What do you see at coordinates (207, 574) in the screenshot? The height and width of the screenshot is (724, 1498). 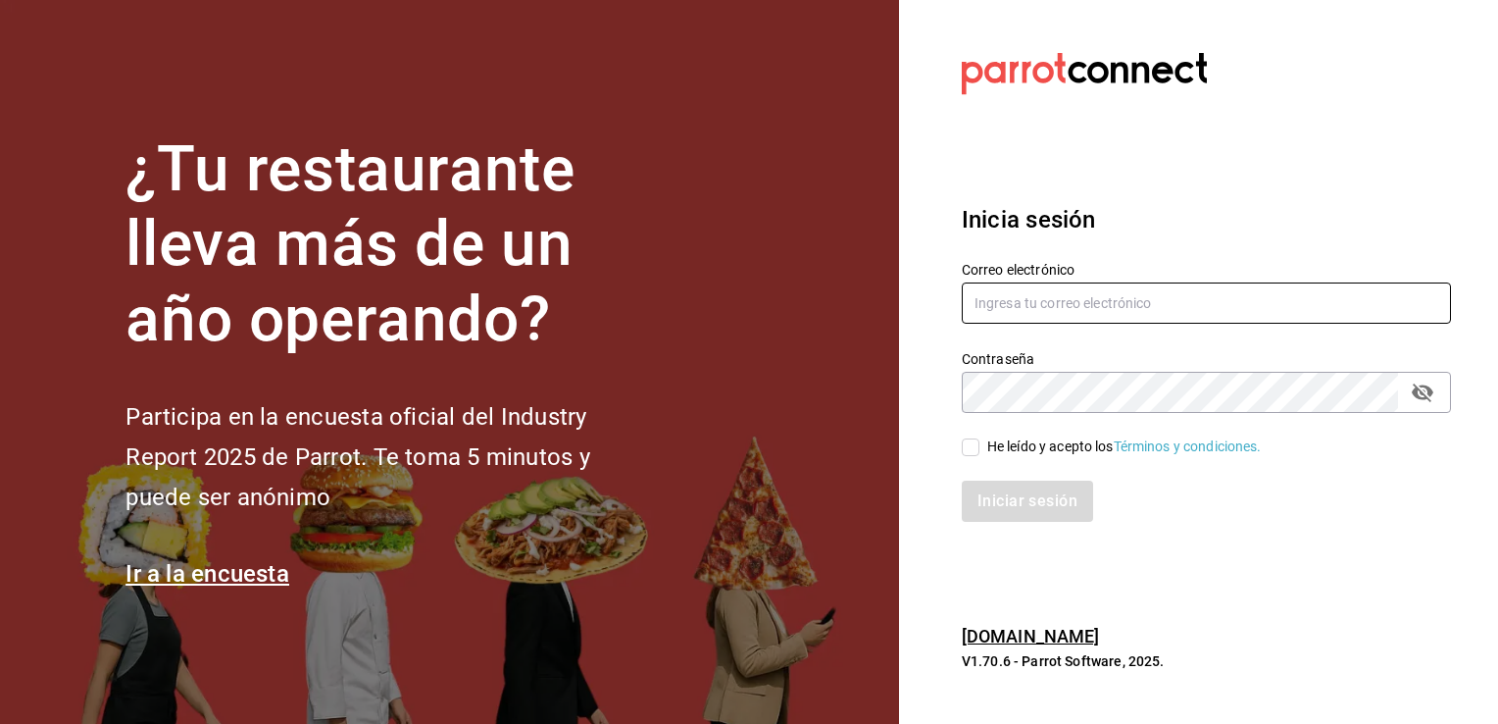 I see `a: Ir a la encuesta` at bounding box center [207, 574].